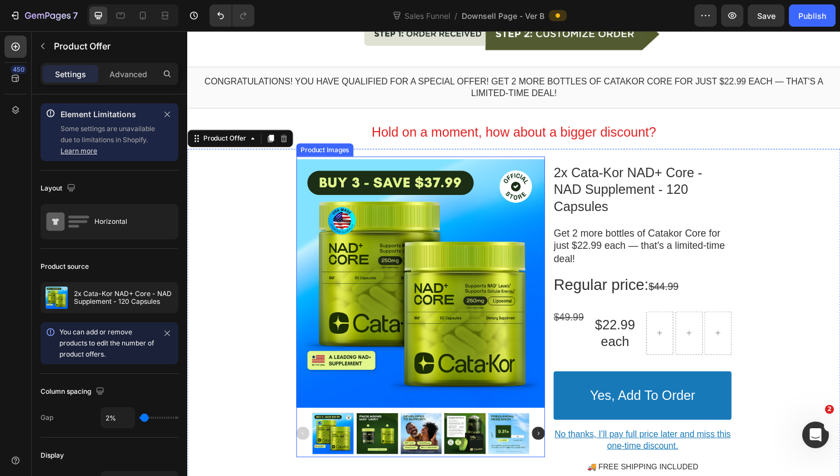 The image size is (840, 476). I want to click on img: gp-arrow-next, so click(359, 411).